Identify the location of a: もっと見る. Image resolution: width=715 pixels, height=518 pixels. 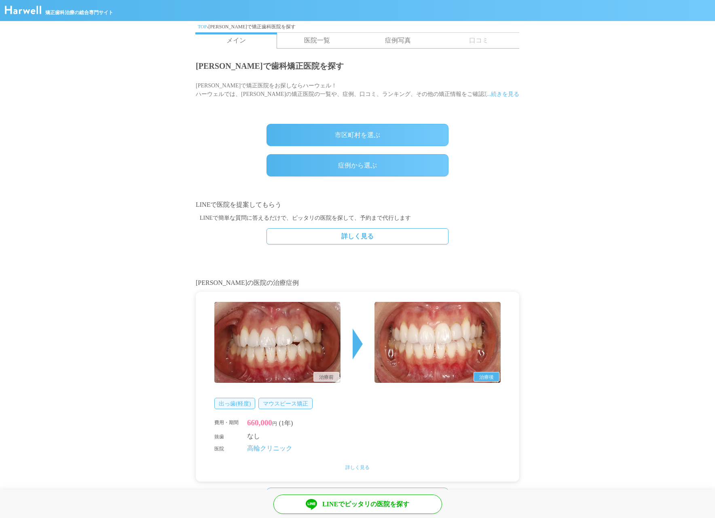
(358, 495).